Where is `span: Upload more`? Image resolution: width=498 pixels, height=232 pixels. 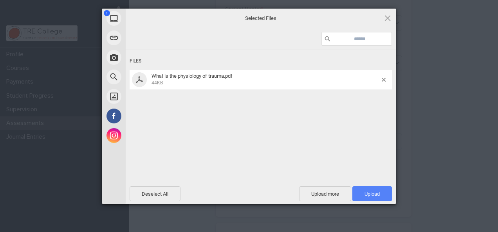 span: Upload more is located at coordinates (325, 194).